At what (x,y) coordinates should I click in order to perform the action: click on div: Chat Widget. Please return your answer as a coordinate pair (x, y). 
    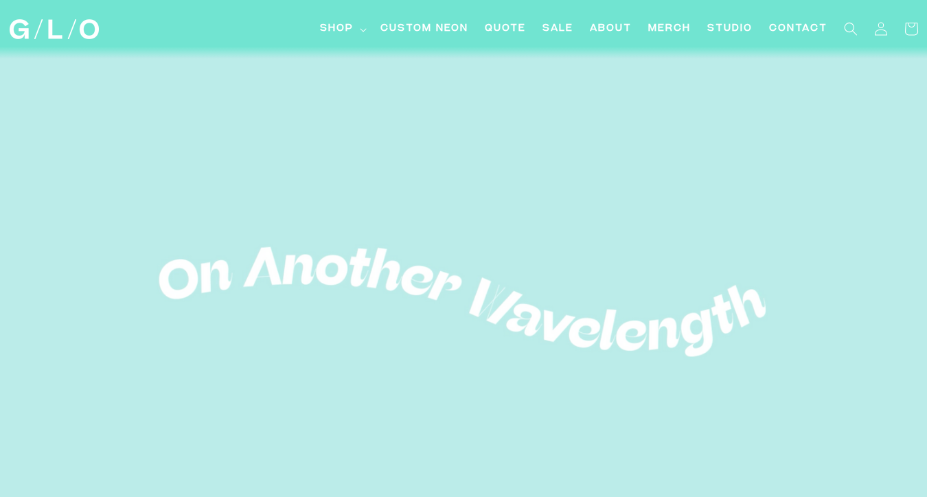
    Looking at the image, I should click on (892, 464).